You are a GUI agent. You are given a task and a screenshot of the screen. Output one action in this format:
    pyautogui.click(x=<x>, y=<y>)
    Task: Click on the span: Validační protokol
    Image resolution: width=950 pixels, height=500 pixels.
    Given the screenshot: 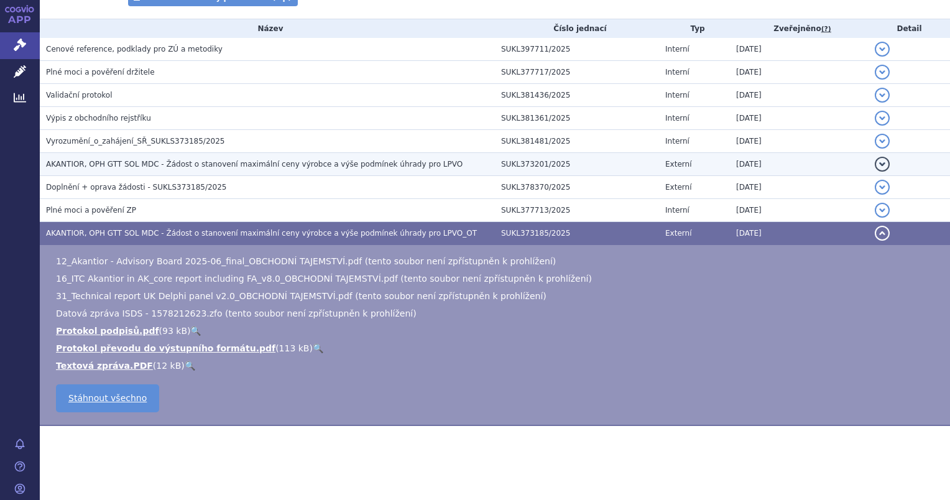 What is the action you would take?
    pyautogui.click(x=79, y=95)
    